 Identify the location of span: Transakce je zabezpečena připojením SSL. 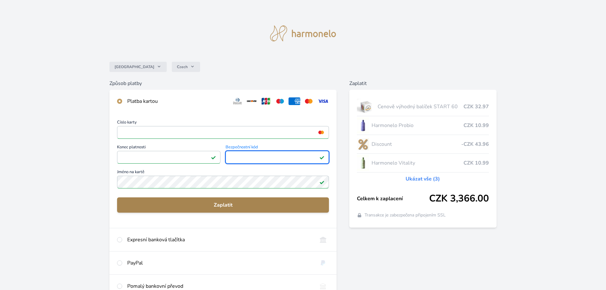
(405, 215).